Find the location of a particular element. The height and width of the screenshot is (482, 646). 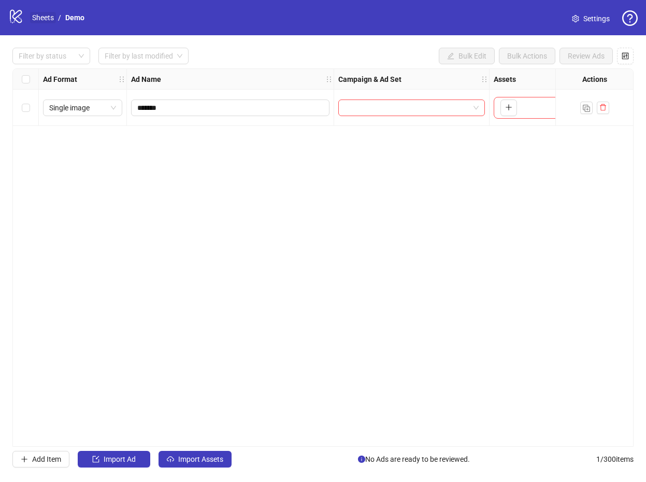

span: import is located at coordinates (96, 459).